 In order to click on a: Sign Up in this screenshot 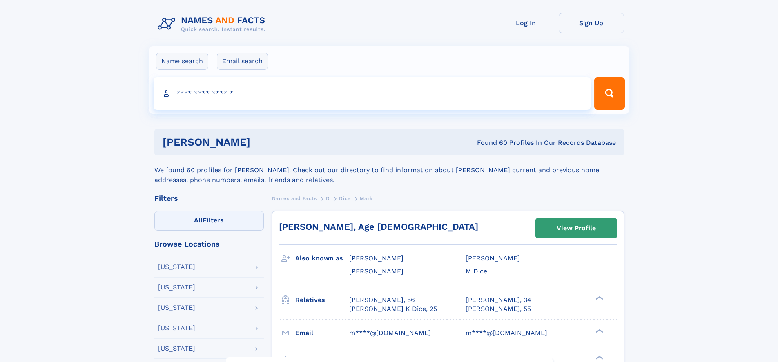, I will do `click(592, 23)`.